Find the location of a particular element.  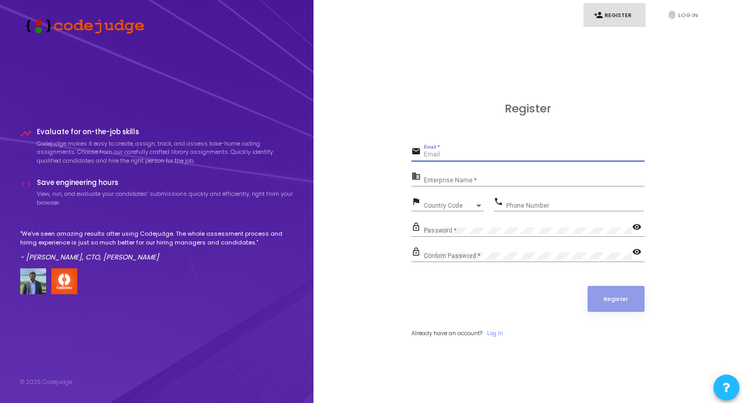

img: company-logo is located at coordinates (64, 281).